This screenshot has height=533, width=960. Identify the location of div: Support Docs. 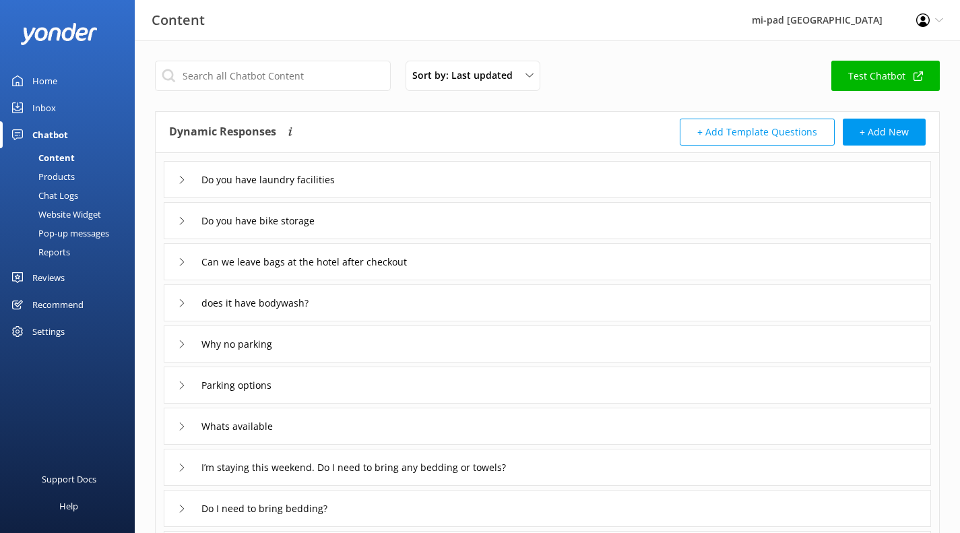
(69, 479).